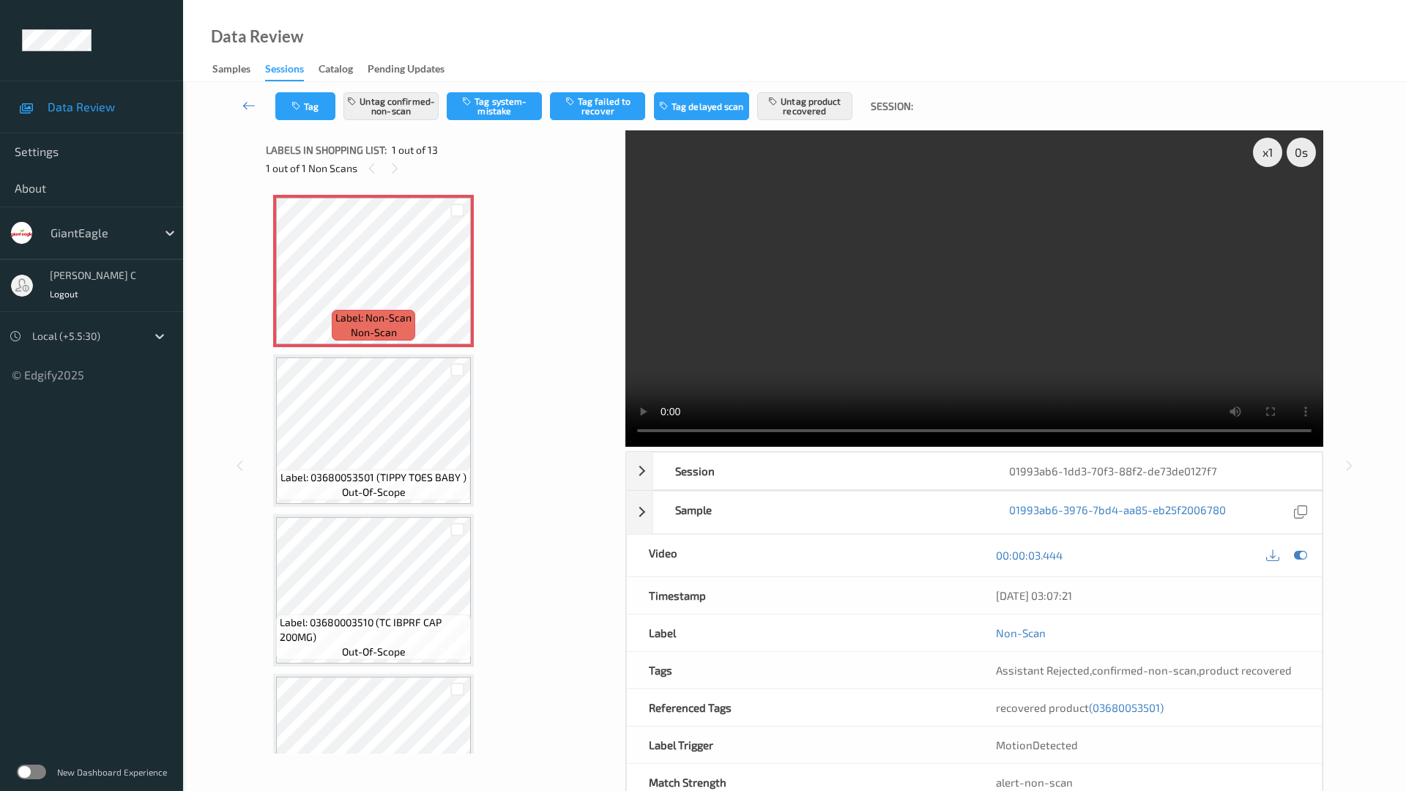 The image size is (1406, 791). I want to click on button: Untag confirmed-non-scan, so click(391, 106).